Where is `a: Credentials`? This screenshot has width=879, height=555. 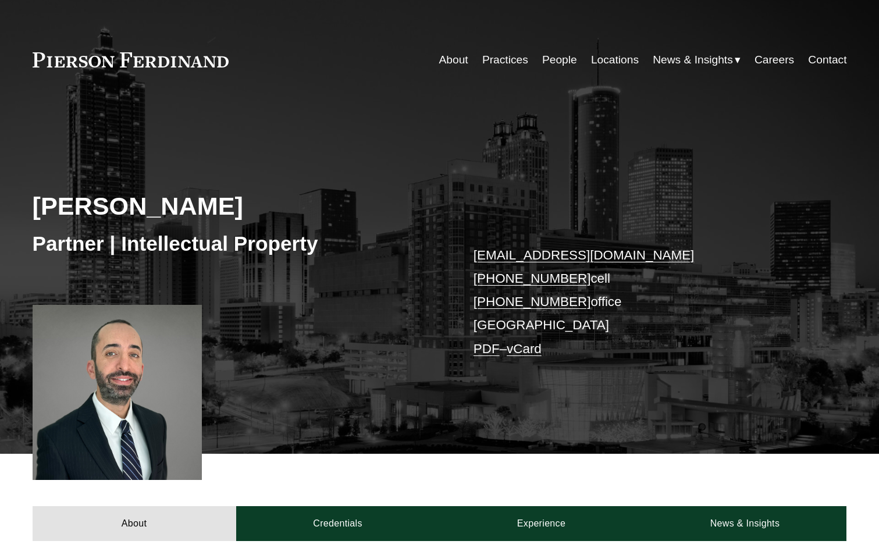 a: Credentials is located at coordinates (338, 524).